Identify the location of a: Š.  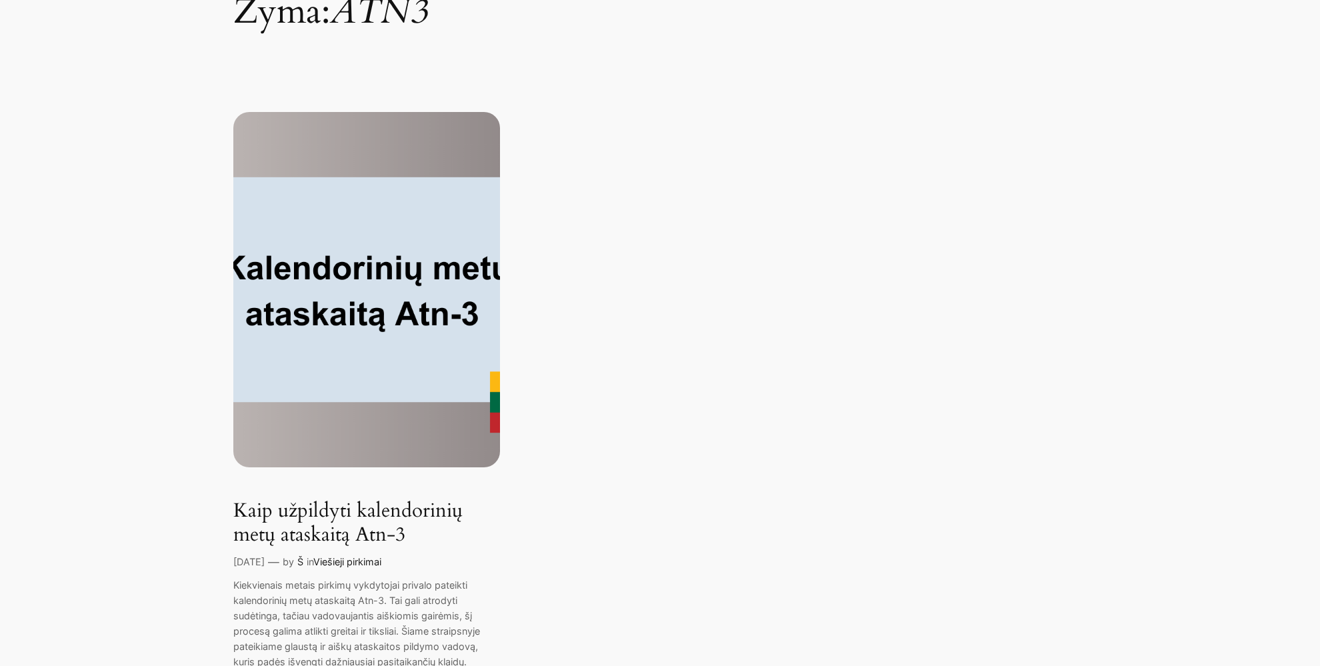
(300, 561).